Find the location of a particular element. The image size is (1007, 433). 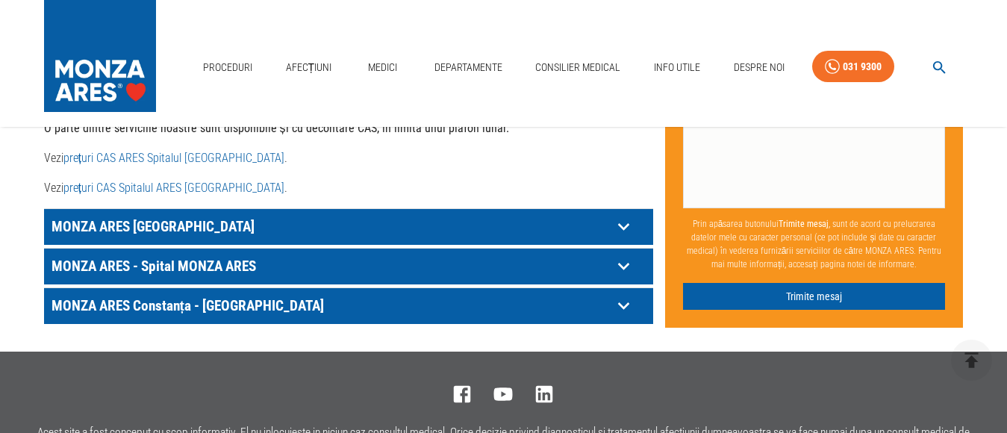

a: Medici is located at coordinates (383, 67).